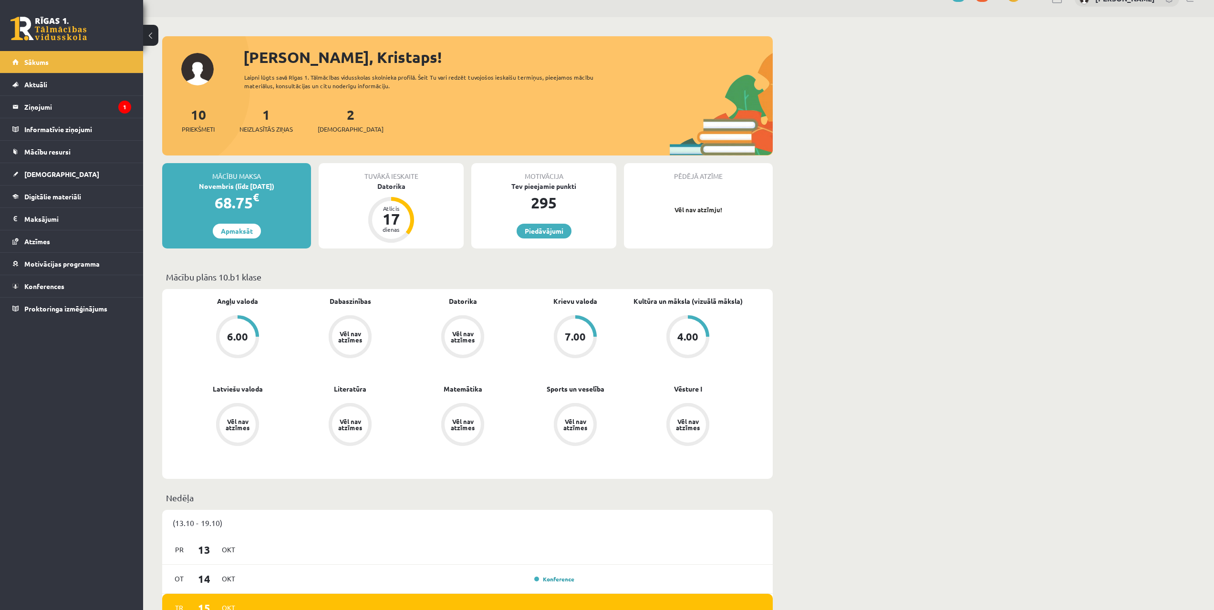 The image size is (1214, 610). I want to click on a: 10Priekšmeti, so click(198, 120).